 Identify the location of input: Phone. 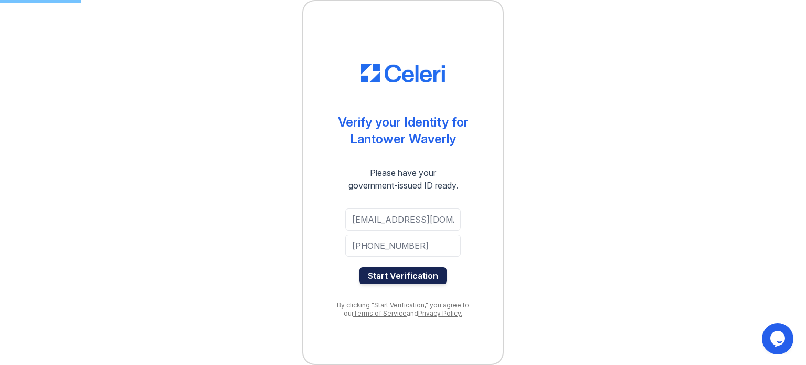
(403, 246).